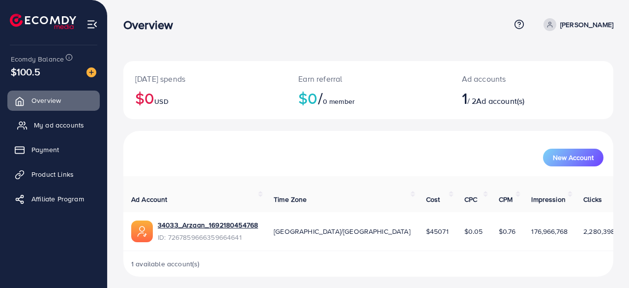  I want to click on p: Earn referral, so click(368, 79).